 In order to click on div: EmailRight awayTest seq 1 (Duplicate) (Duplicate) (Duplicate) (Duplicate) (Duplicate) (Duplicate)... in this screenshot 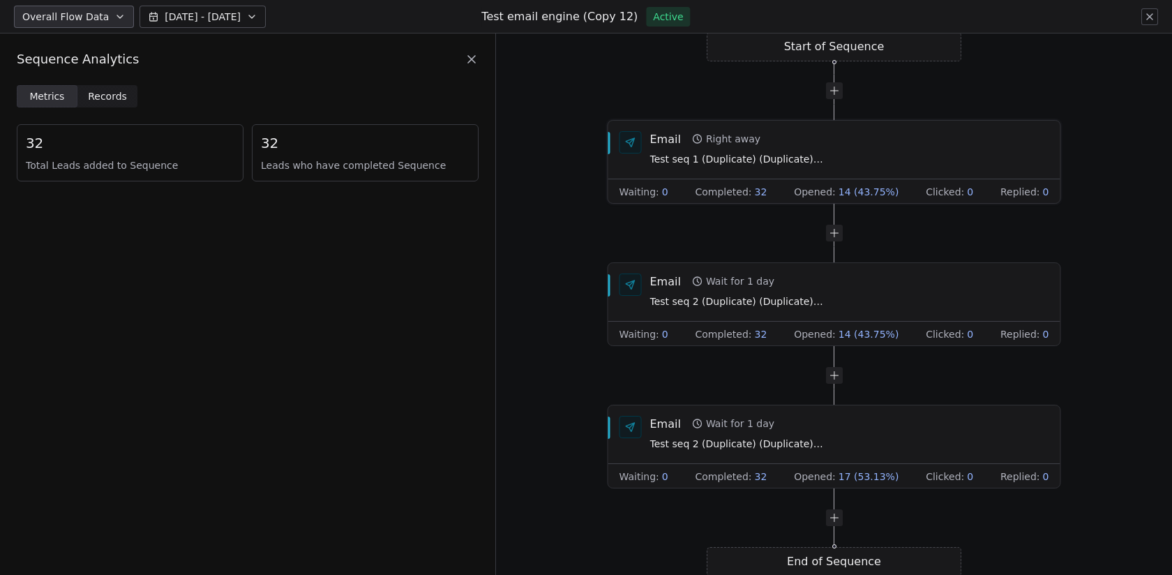, I will do `click(835, 162)`.